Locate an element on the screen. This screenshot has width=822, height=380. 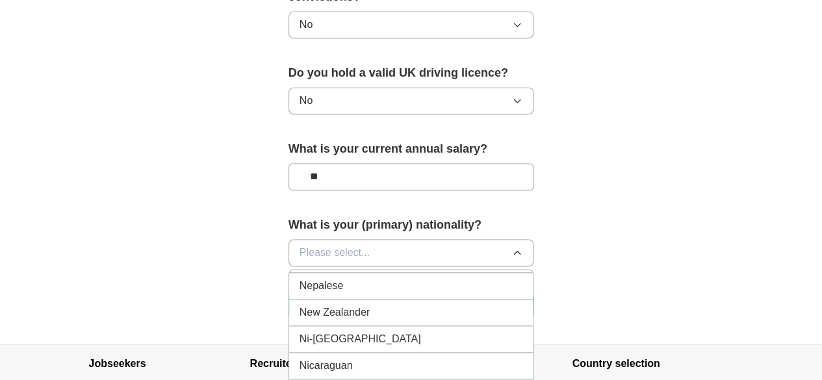
span: Nepalese is located at coordinates (322, 286).